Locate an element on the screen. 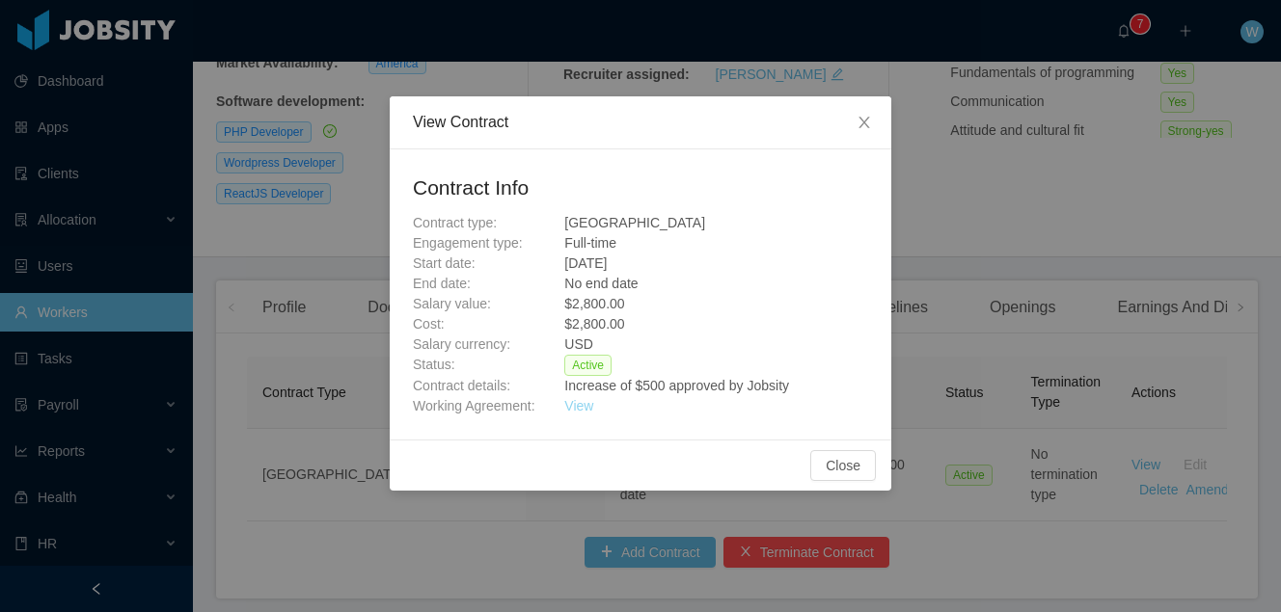  span: No end date is located at coordinates (601, 284).